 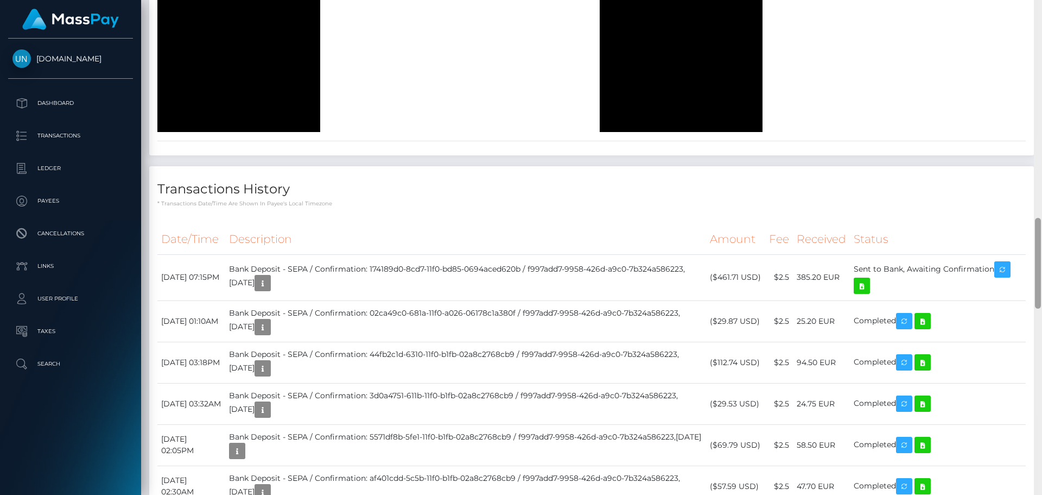 I want to click on a: User Profile, so click(x=71, y=299).